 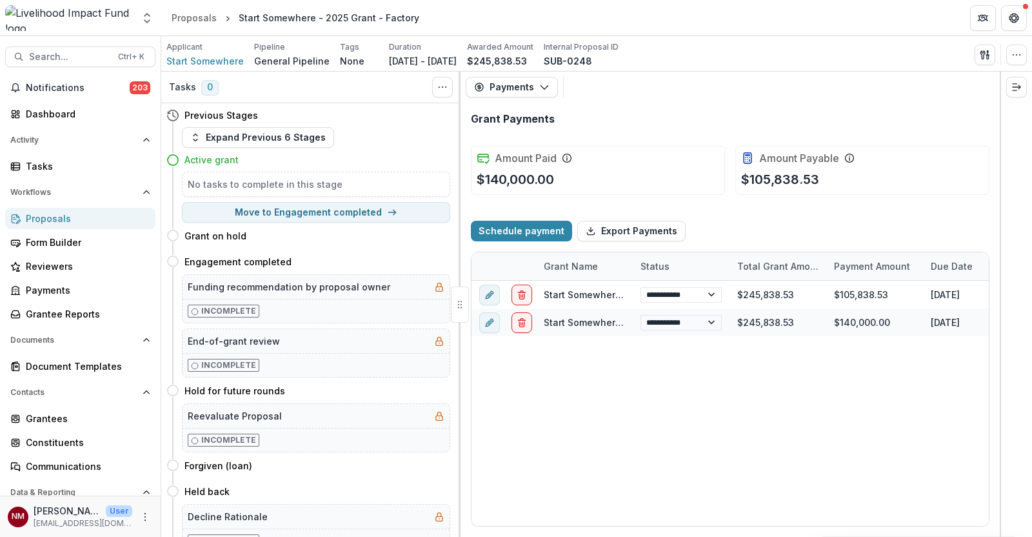 What do you see at coordinates (74, 140) in the screenshot?
I see `span: Activity` at bounding box center [74, 140].